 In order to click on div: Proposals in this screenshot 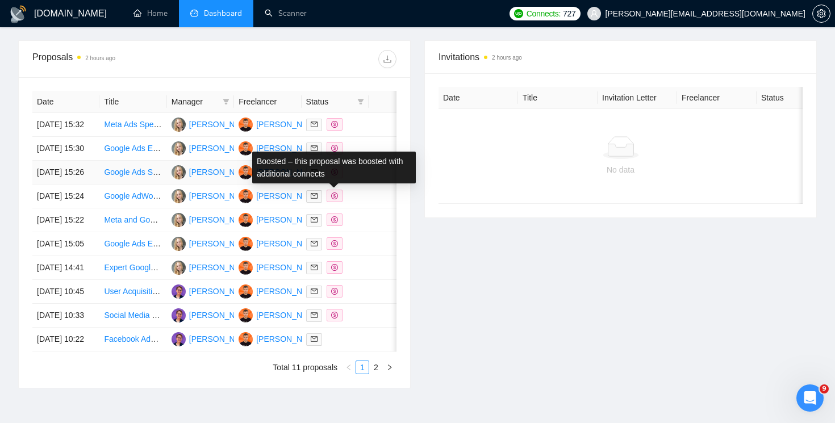, I will do `click(123, 59)`.